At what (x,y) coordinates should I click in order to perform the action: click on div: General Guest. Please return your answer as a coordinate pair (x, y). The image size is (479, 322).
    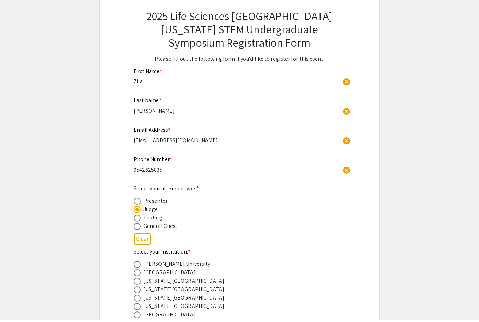
    Looking at the image, I should click on (160, 228).